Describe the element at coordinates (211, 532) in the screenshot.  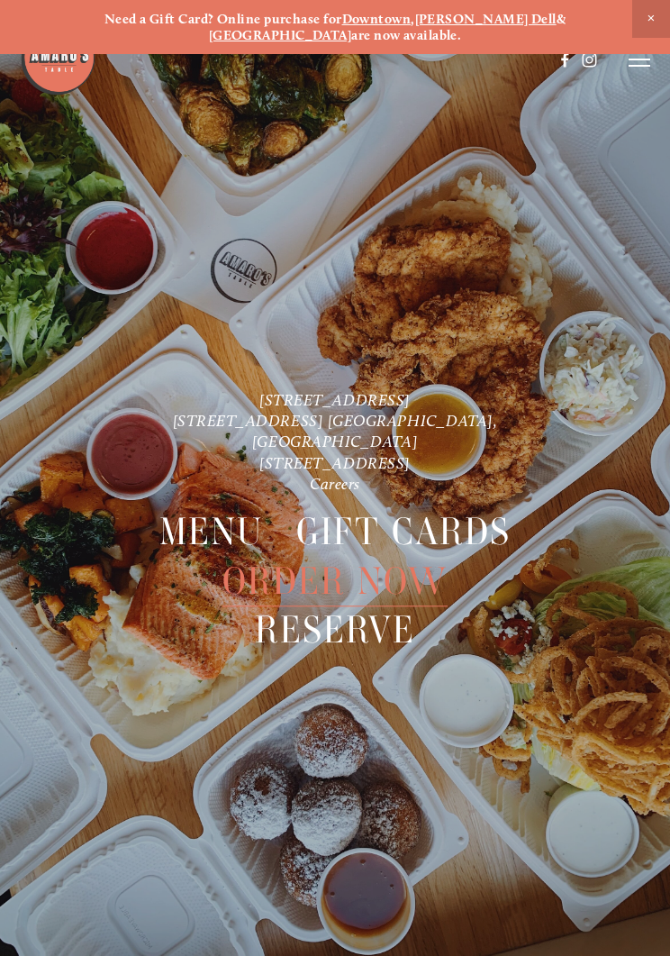
I see `a: Menu` at that location.